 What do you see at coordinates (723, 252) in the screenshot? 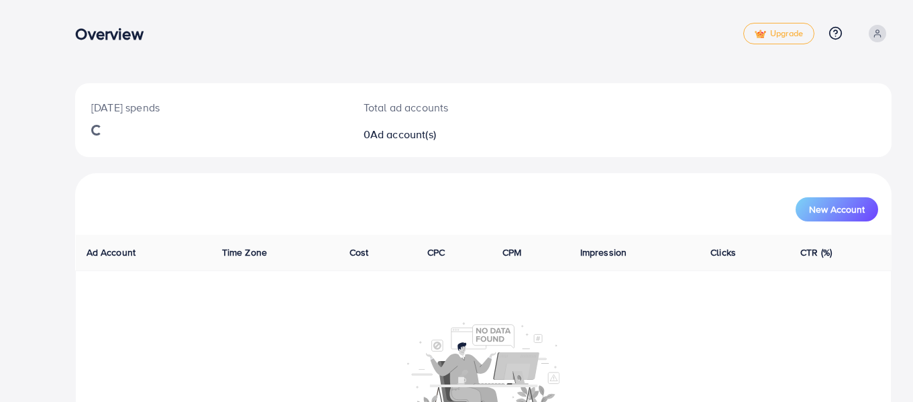
I see `span: Clicks` at bounding box center [723, 252].